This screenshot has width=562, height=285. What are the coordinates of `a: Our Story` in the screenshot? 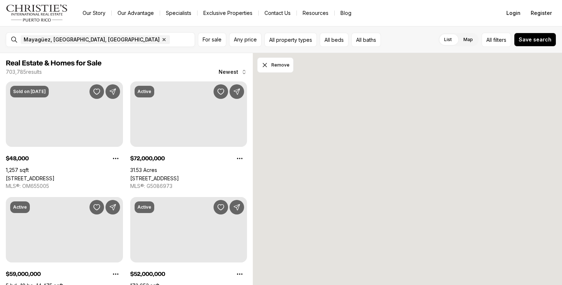 It's located at (94, 13).